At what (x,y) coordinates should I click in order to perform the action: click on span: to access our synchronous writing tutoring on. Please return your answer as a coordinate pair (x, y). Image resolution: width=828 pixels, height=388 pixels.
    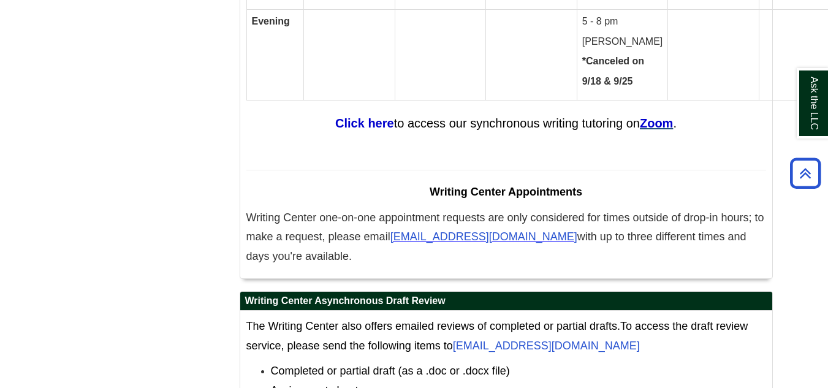
    Looking at the image, I should click on (517, 123).